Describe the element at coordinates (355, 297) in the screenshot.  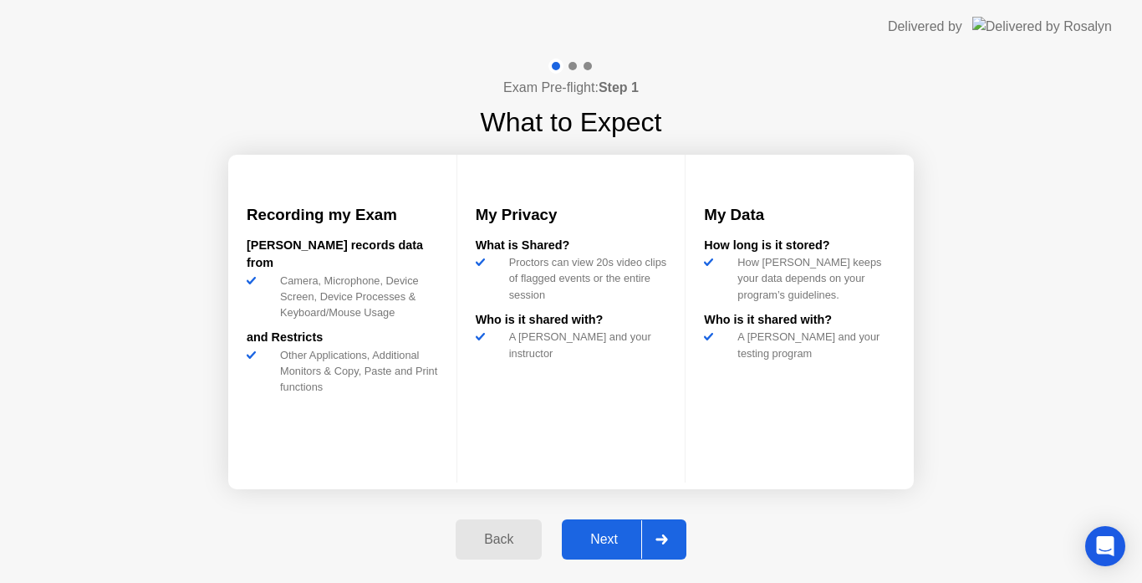
I see `div: Camera, Microphone, Device Screen, Device Processes & Keyboard/Mouse Usage` at that location.